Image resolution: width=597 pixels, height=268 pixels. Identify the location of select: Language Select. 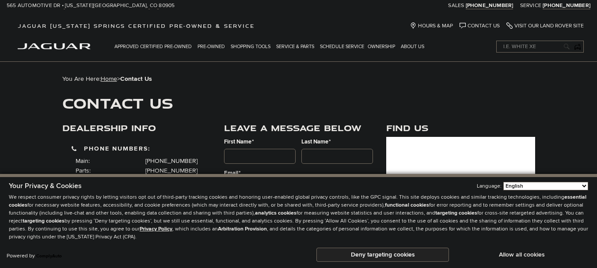
(546, 186).